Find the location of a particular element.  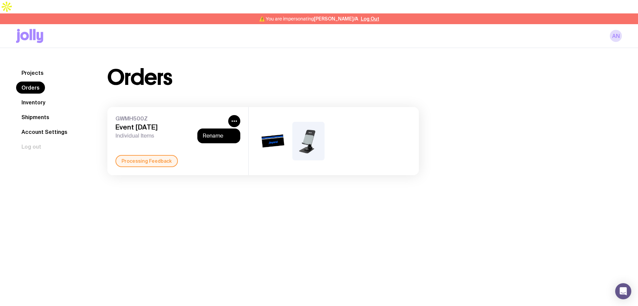

span: Individual Items is located at coordinates (170, 136).